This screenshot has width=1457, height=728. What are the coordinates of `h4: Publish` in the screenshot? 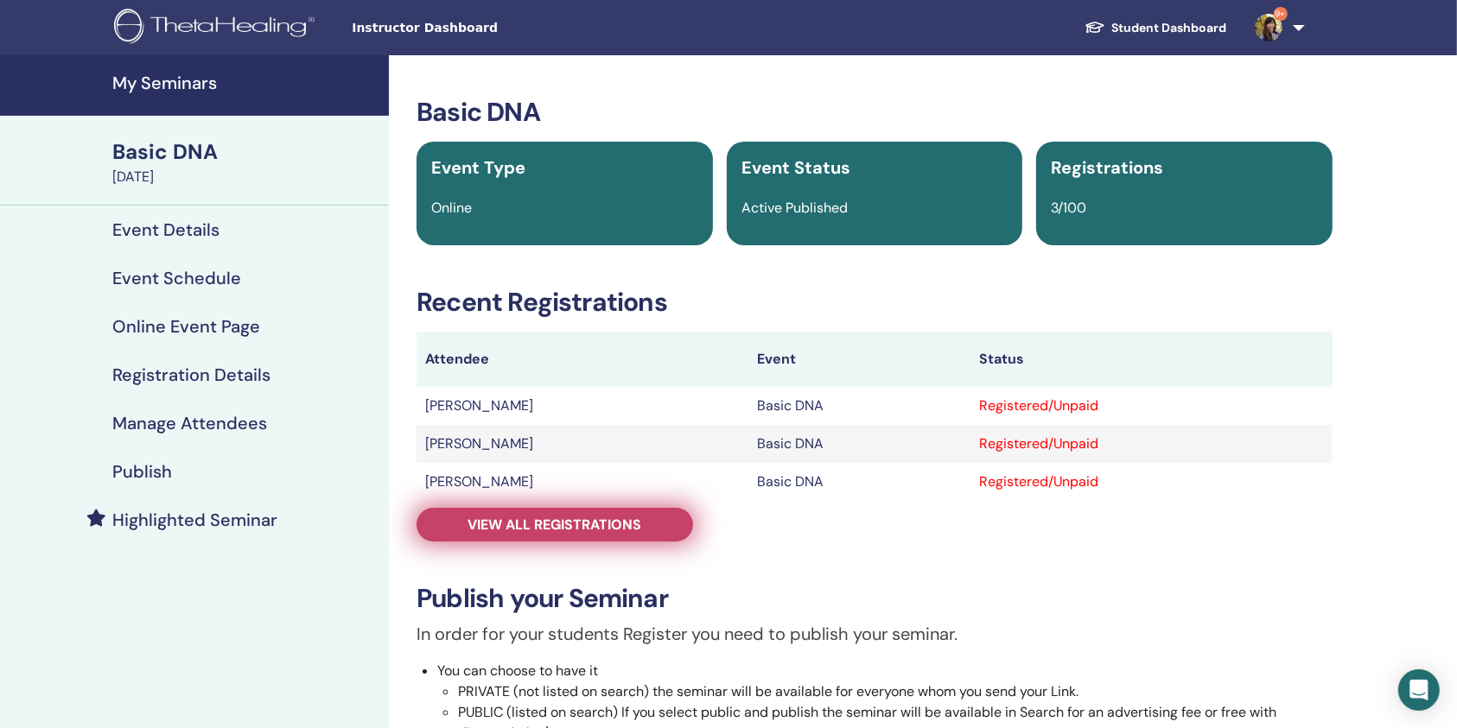 It's located at (142, 472).